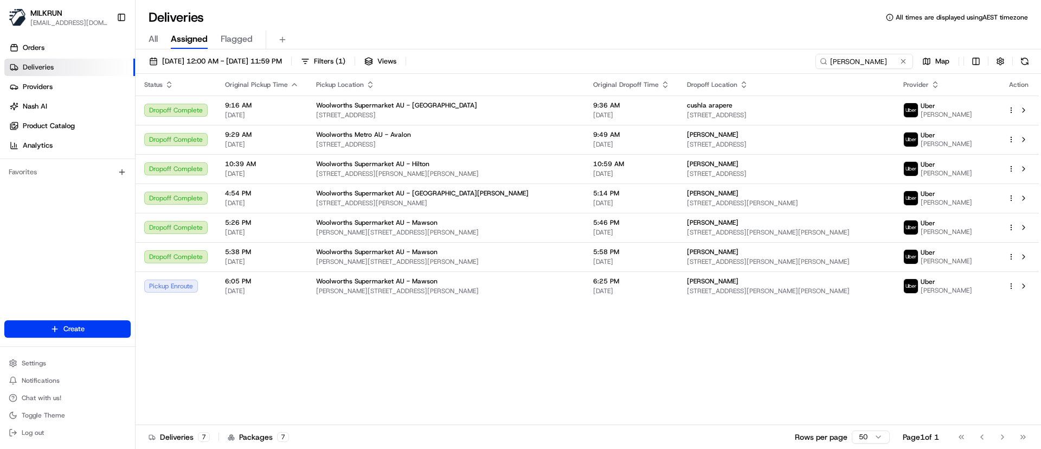  What do you see at coordinates (262, 193) in the screenshot?
I see `span: 4:54 PM` at bounding box center [262, 193].